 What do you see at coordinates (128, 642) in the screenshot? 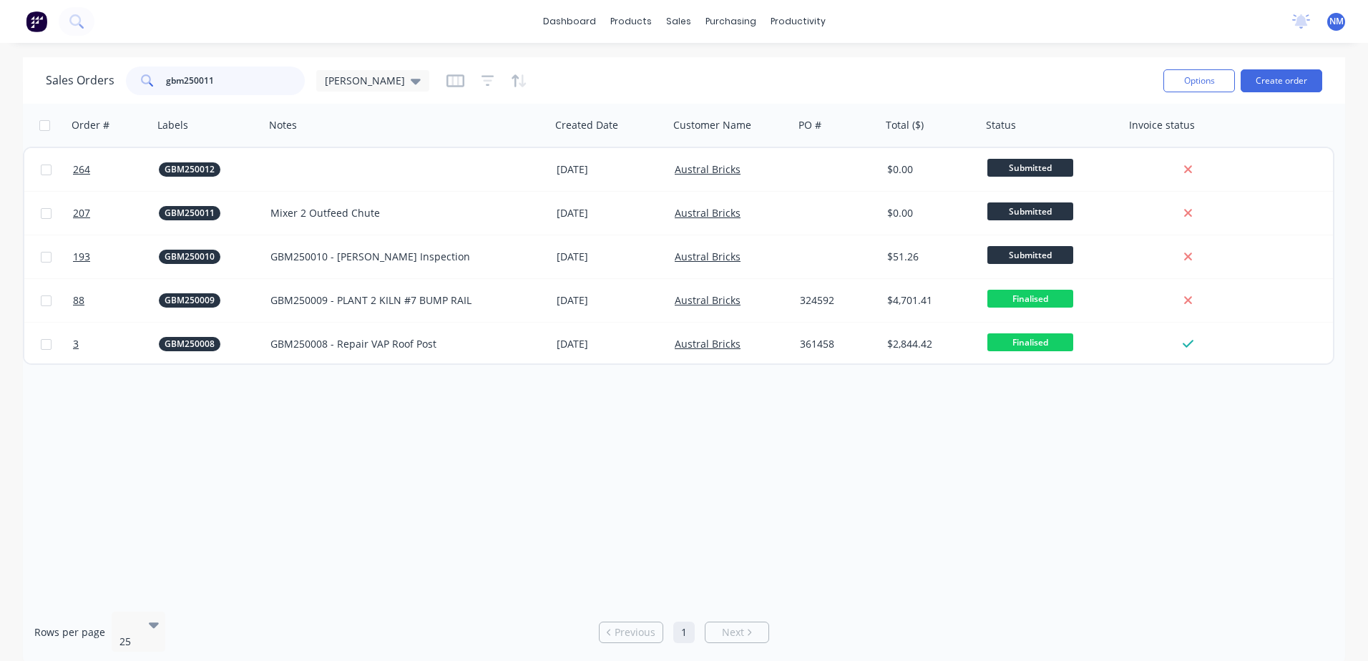
I see `div: 25` at bounding box center [128, 642].